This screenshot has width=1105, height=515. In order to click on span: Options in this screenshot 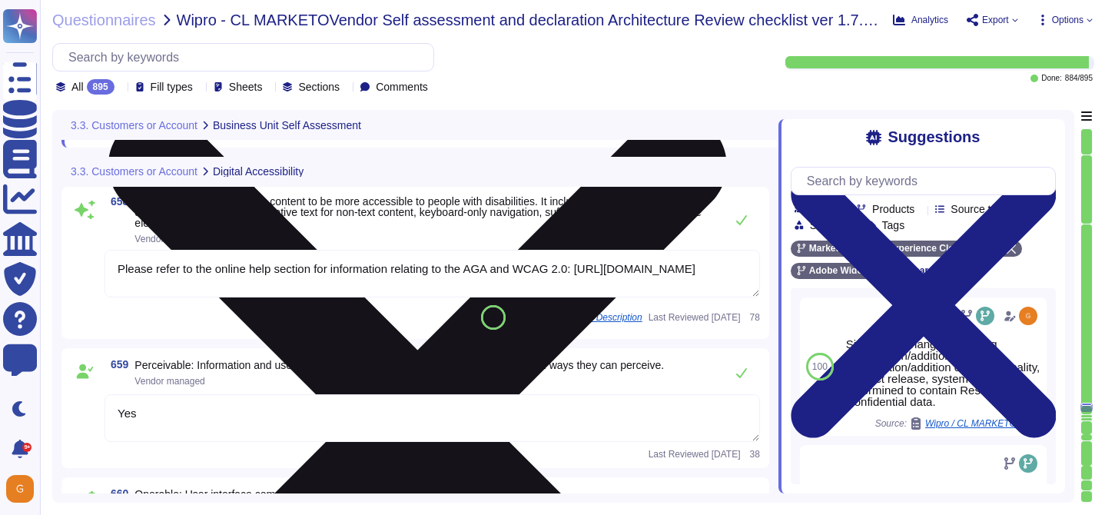, I will do `click(1068, 20)`.